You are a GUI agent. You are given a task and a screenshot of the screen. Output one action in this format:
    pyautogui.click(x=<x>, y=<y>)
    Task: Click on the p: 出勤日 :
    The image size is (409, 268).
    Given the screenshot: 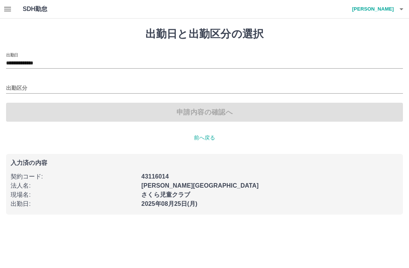 What is the action you would take?
    pyautogui.click(x=74, y=204)
    